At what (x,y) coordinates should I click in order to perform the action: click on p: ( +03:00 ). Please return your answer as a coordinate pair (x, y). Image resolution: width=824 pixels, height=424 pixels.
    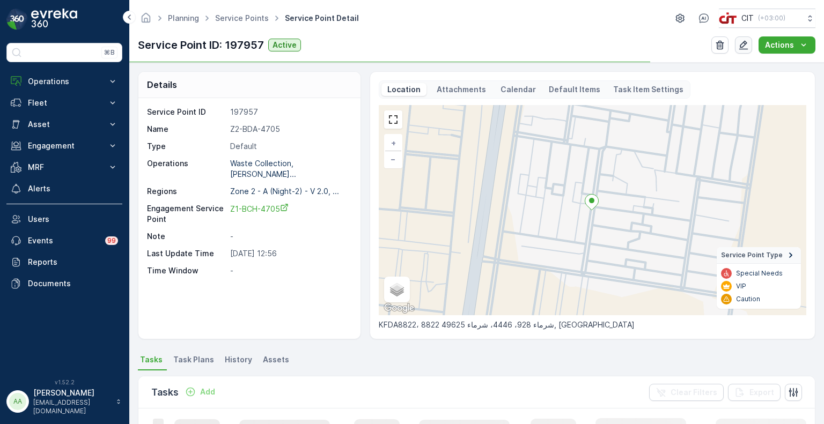
    Looking at the image, I should click on (771, 18).